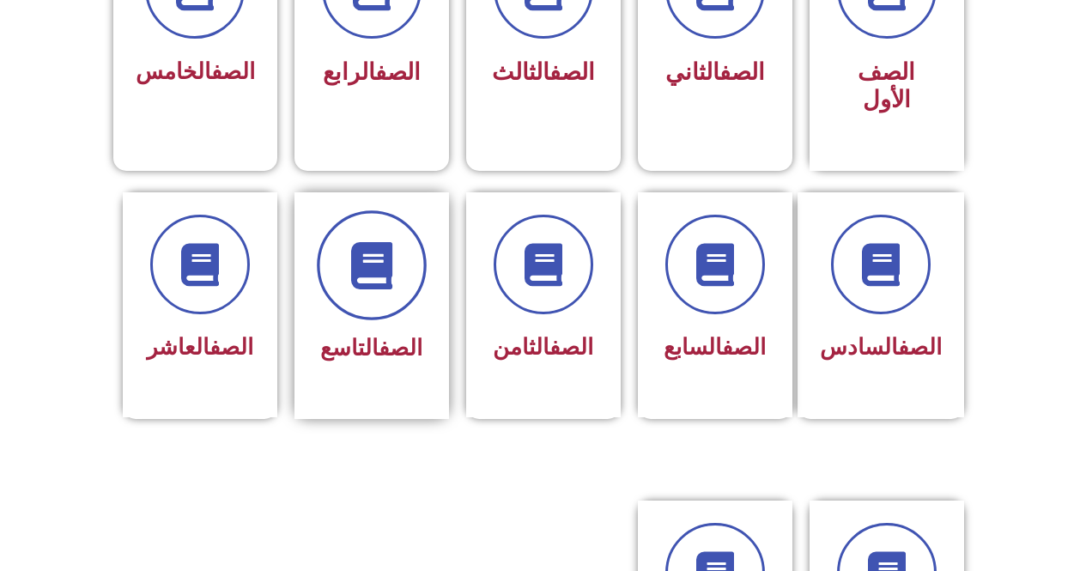 The height and width of the screenshot is (571, 1086). I want to click on span: السابع, so click(714, 347).